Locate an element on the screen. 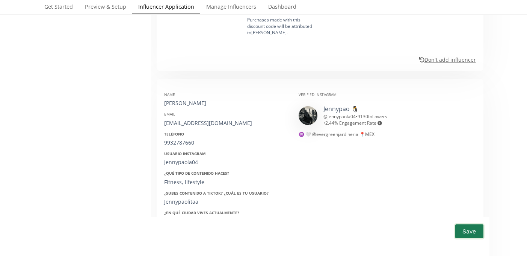 This screenshot has width=527, height=256. strong: ¿En qué ciudad vives actualmente? is located at coordinates (202, 212).